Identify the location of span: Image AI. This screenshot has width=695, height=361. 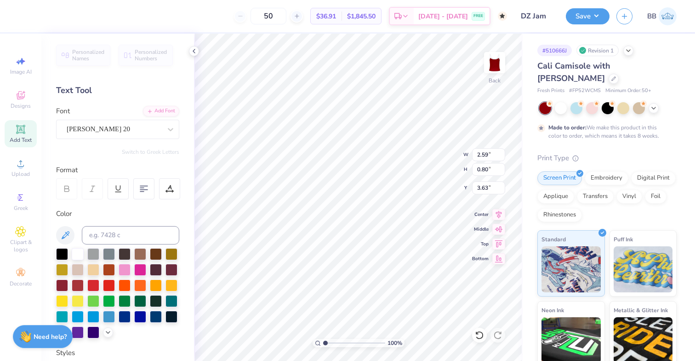
(21, 72).